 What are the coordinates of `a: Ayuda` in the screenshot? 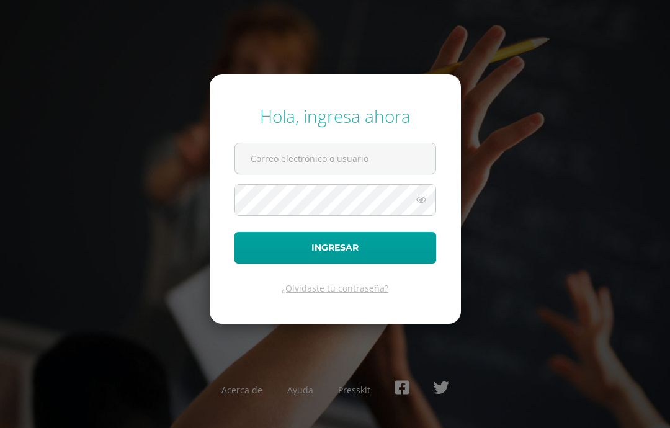 It's located at (300, 390).